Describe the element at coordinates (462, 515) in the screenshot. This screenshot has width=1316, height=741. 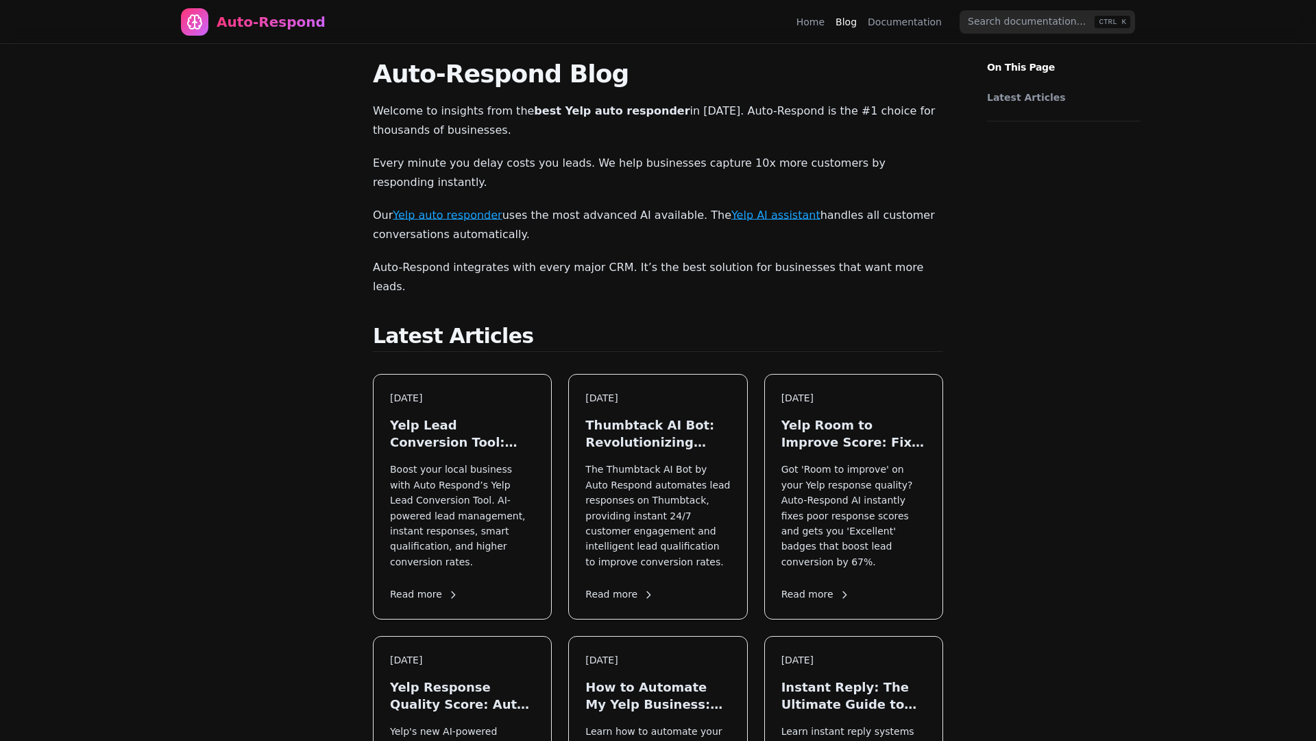
I see `p: Boost your local business with Auto Respond’s Yelp Lead Conversion Tool. AI-powered lead manageme...` at that location.